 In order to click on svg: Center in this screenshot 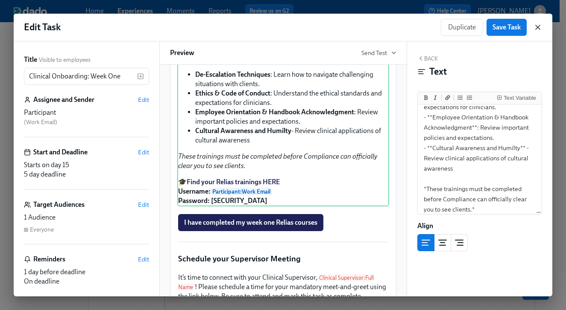, I will do `click(442, 243)`.